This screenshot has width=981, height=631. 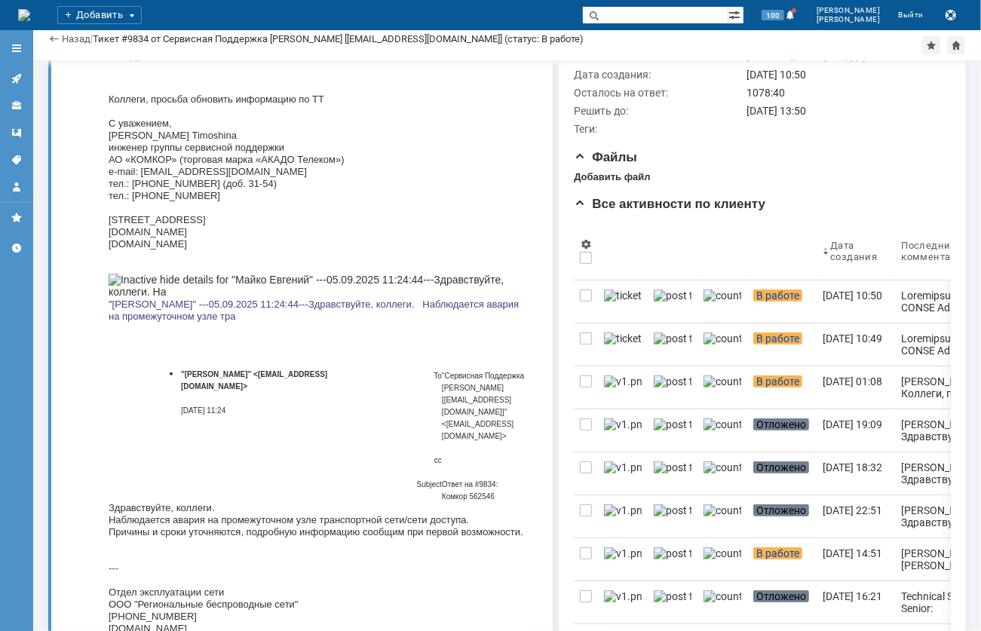 What do you see at coordinates (611, 177) in the screenshot?
I see `div: Добавить файл` at bounding box center [611, 177].